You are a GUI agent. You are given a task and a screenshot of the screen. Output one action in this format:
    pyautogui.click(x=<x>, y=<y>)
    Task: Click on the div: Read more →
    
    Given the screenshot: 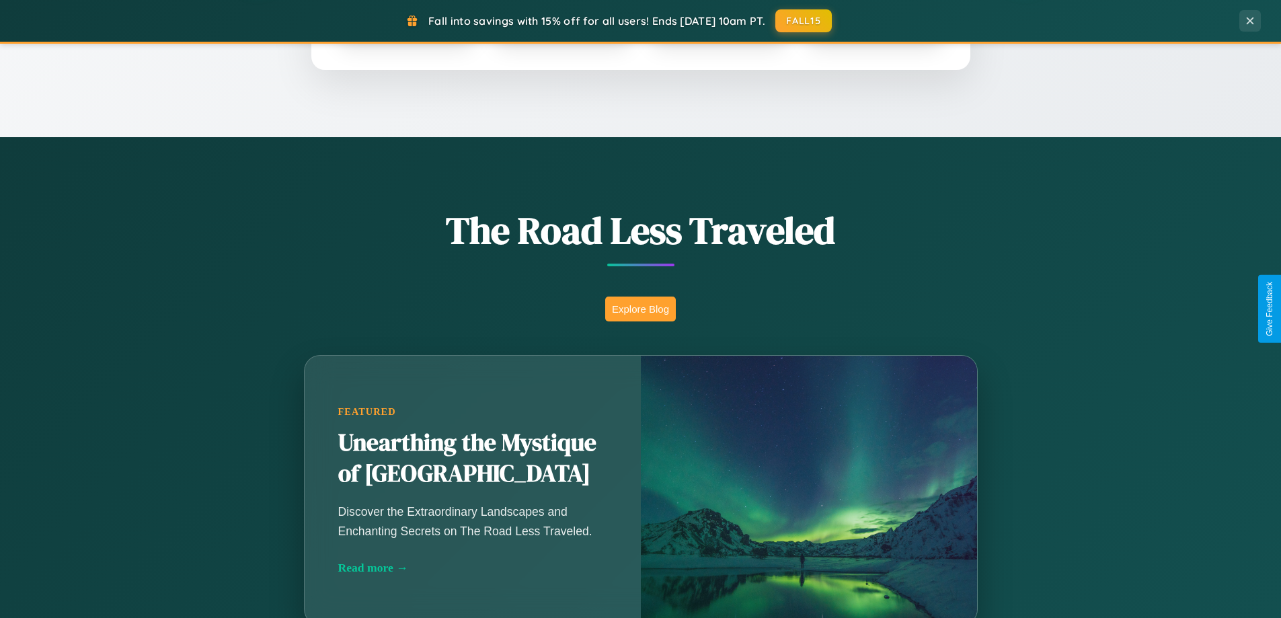 What is the action you would take?
    pyautogui.click(x=473, y=567)
    